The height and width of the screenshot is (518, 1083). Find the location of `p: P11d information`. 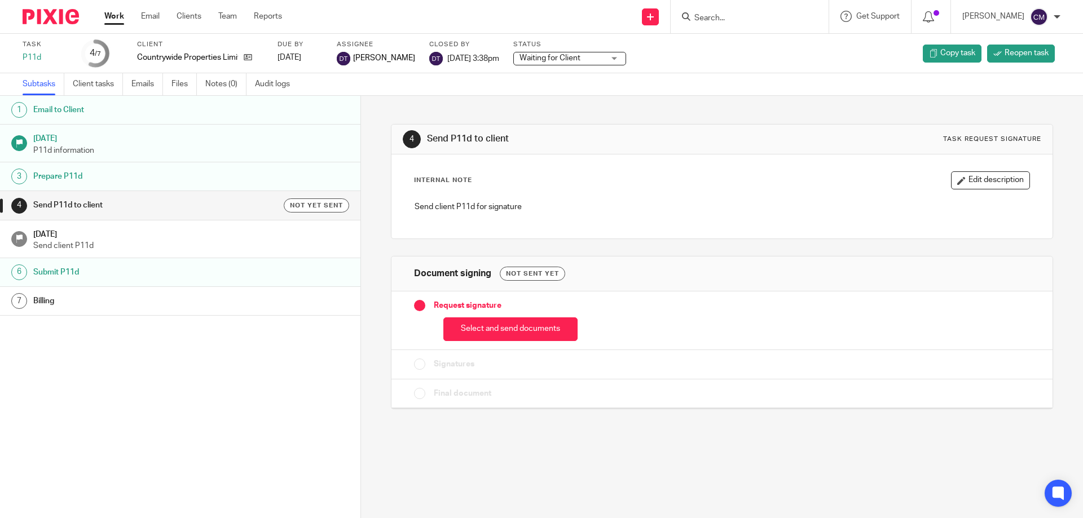

p: P11d information is located at coordinates (191, 151).